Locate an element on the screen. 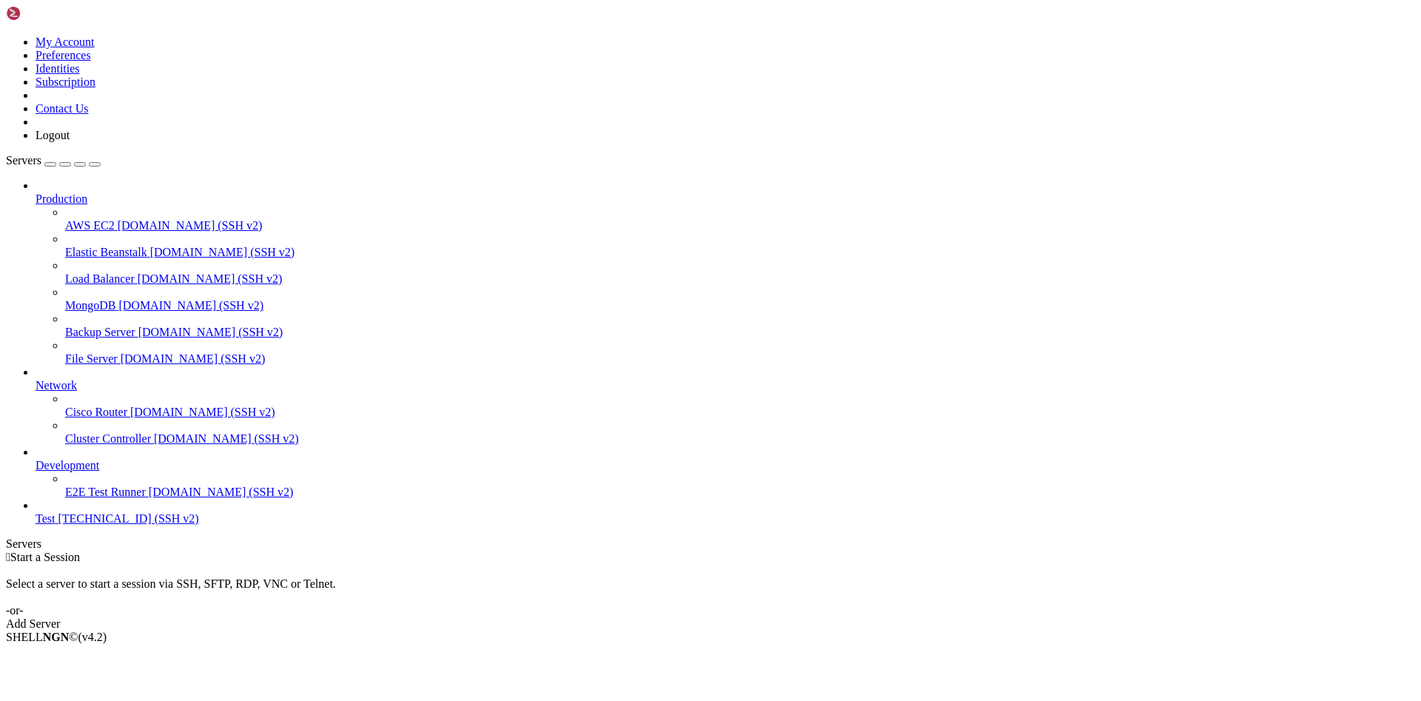  span: Cluster Controller is located at coordinates (108, 438).